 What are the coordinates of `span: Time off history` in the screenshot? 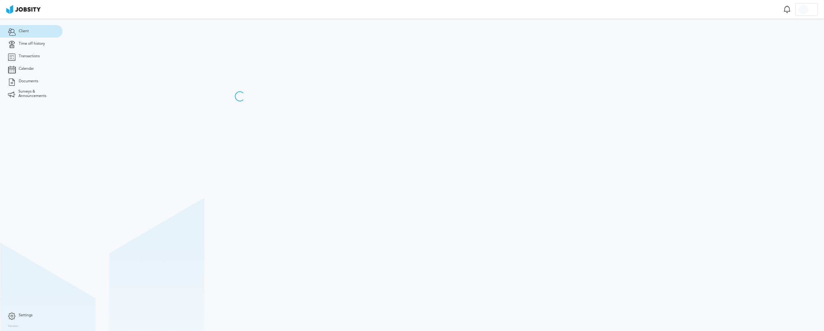 It's located at (32, 44).